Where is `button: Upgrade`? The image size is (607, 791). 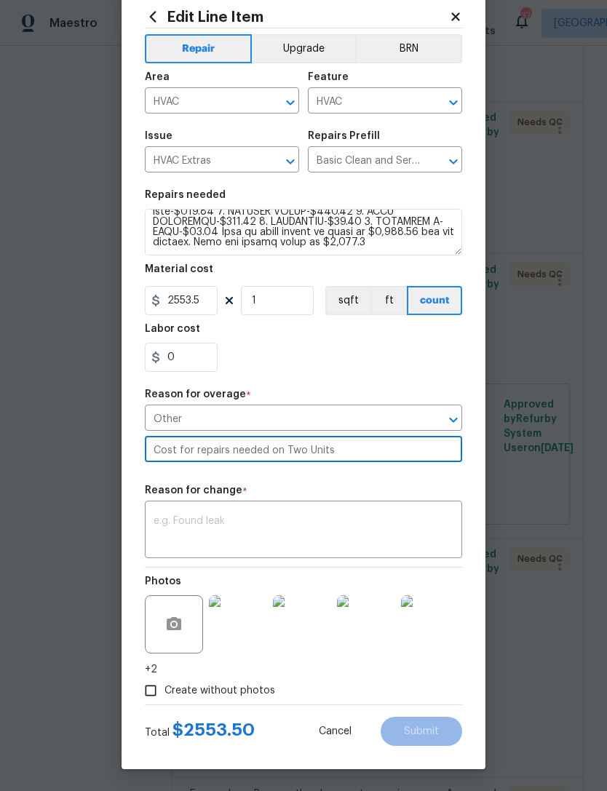 button: Upgrade is located at coordinates (304, 49).